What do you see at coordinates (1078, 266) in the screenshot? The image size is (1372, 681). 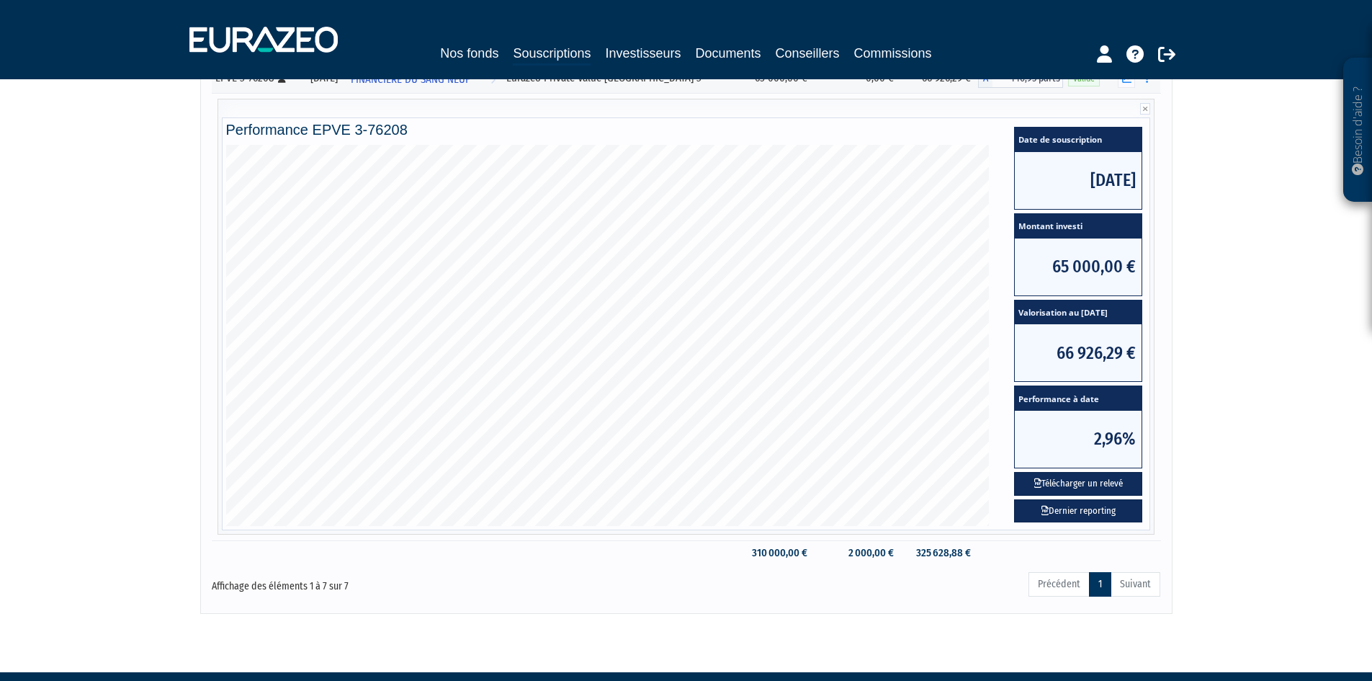 I see `span: 65 000,00 €` at bounding box center [1078, 266].